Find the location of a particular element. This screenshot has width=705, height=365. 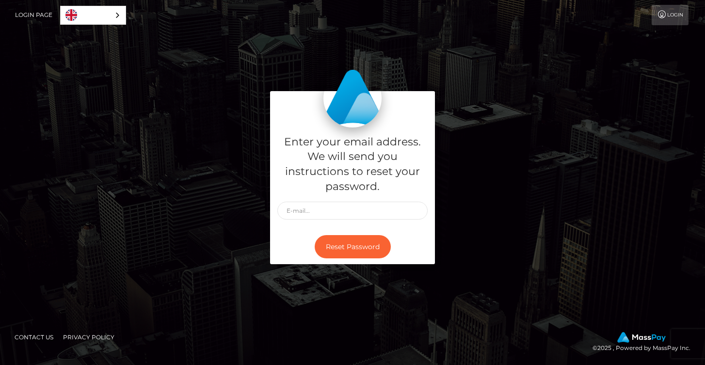

div: © 2025 , Powered by MassPay Inc. is located at coordinates (645, 343).